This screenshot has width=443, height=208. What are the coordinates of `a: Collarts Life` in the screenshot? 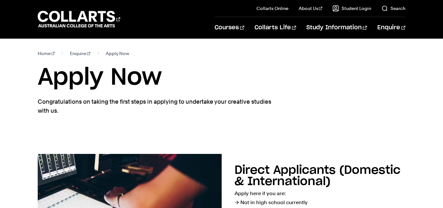 It's located at (275, 28).